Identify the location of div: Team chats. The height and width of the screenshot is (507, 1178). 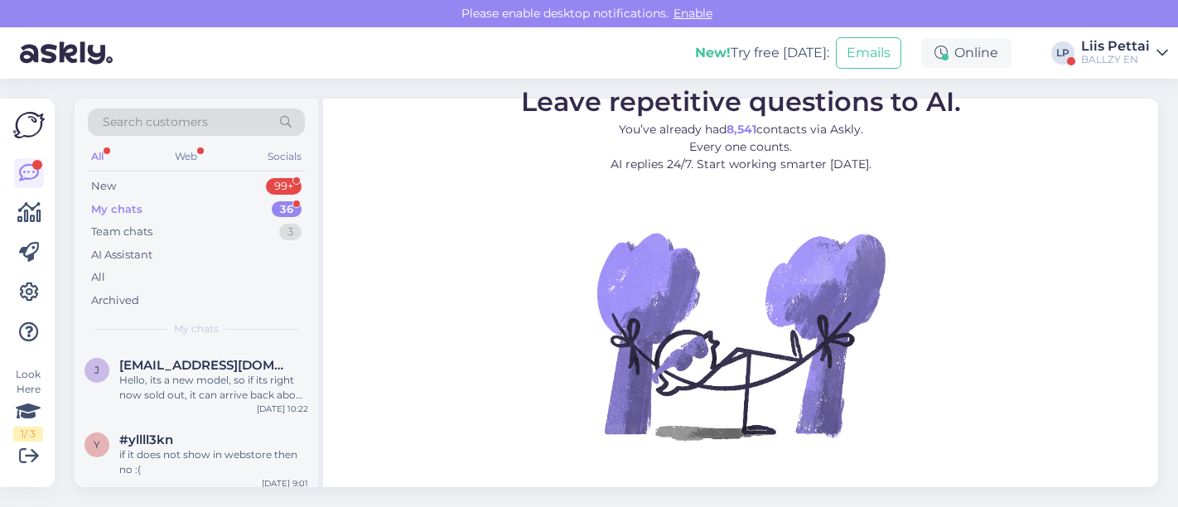
(122, 232).